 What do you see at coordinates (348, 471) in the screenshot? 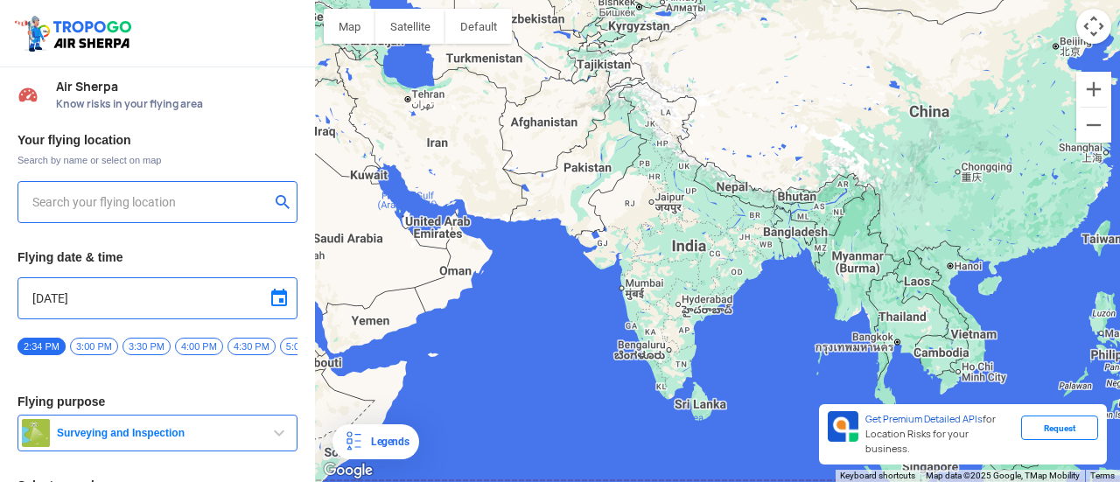
I see `a: Open this area in Google Maps (opens a new window)` at bounding box center [348, 471].